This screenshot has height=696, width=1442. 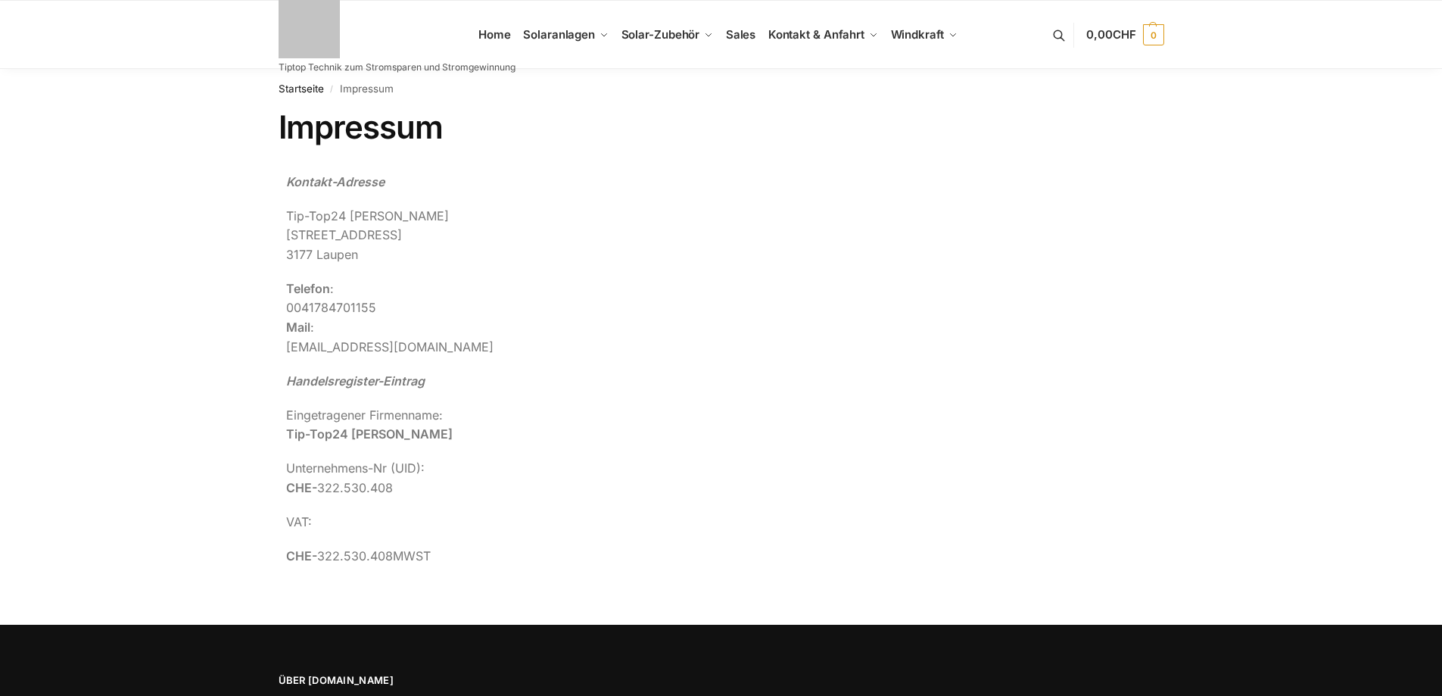 What do you see at coordinates (816, 34) in the screenshot?
I see `span: Kontakt & Anfahrt` at bounding box center [816, 34].